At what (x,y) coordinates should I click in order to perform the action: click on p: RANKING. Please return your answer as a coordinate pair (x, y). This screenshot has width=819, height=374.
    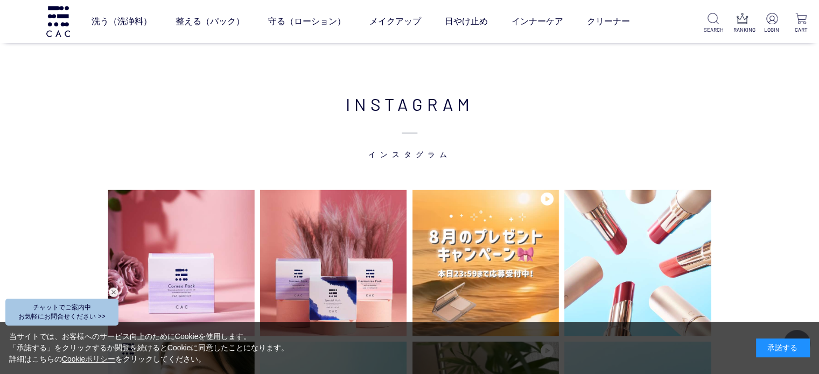
    Looking at the image, I should click on (742, 30).